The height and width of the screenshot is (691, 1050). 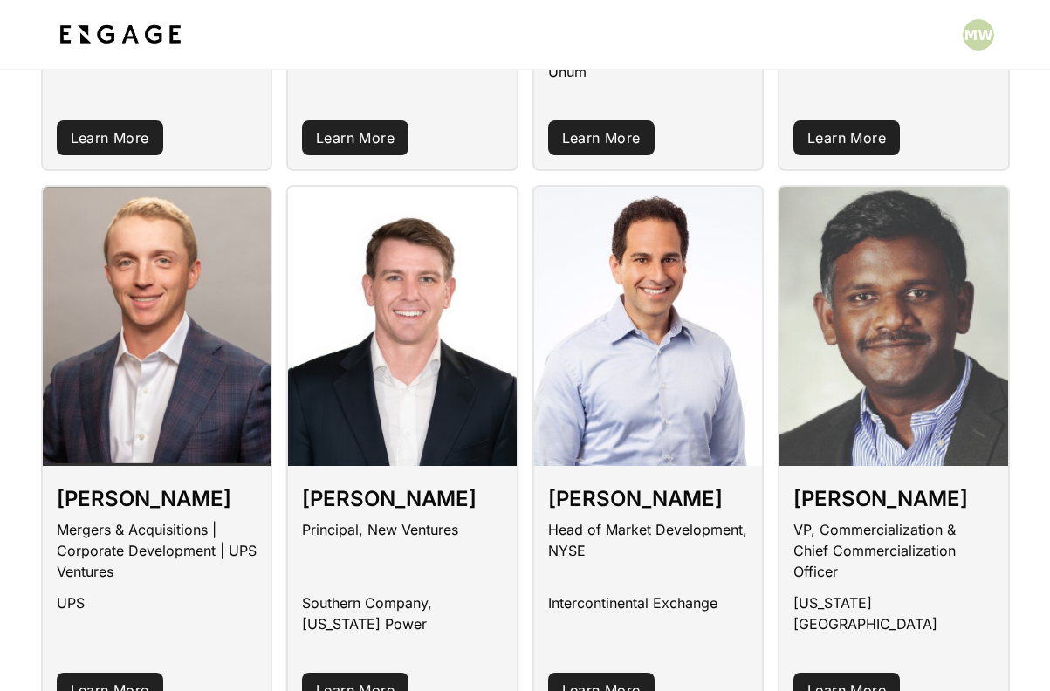 What do you see at coordinates (979, 35) in the screenshot?
I see `button: Open profile menu` at bounding box center [979, 35].